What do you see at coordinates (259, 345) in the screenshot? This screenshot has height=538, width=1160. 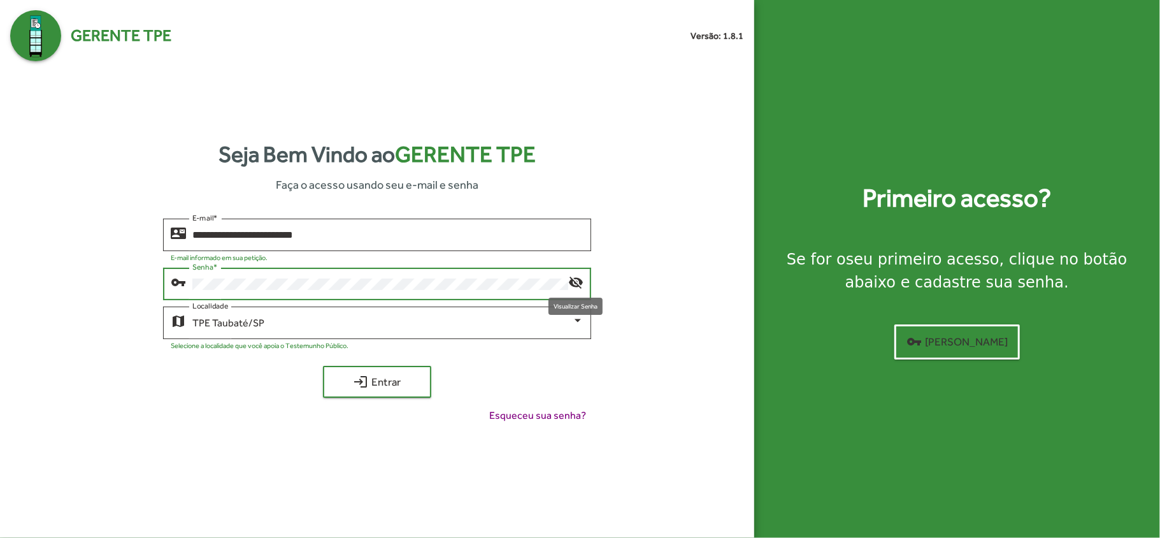 I see `mat-hint: Selecione a localidade que você apoia o Testemunho Público.` at bounding box center [259, 345].